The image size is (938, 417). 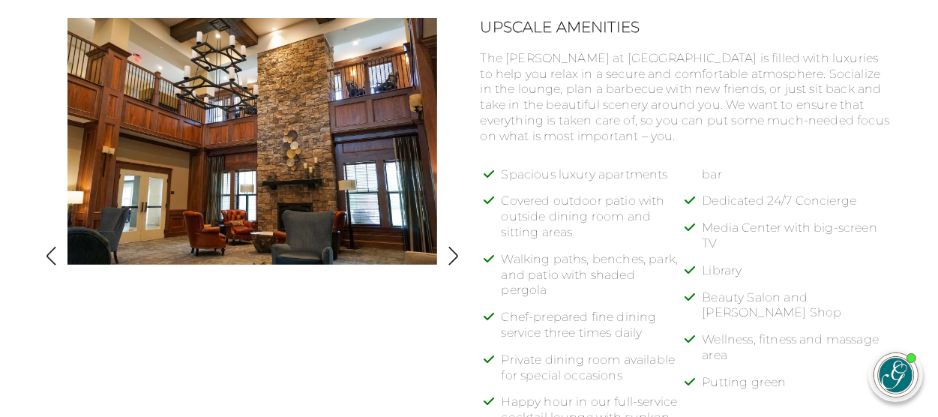 What do you see at coordinates (51, 257) in the screenshot?
I see `button: Show previous` at bounding box center [51, 257].